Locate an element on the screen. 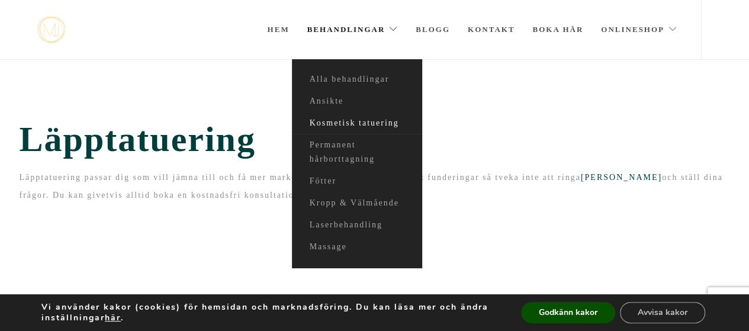  button: här is located at coordinates (113, 318).